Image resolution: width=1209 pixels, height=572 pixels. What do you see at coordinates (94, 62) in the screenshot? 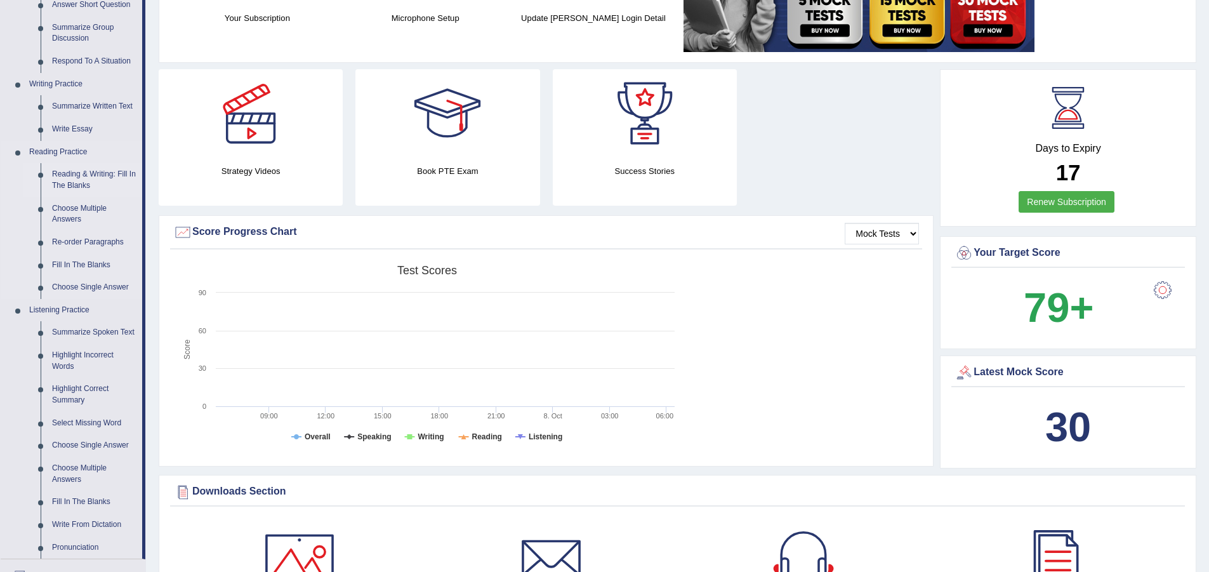
I see `a: Respond To A Situation` at bounding box center [94, 62].